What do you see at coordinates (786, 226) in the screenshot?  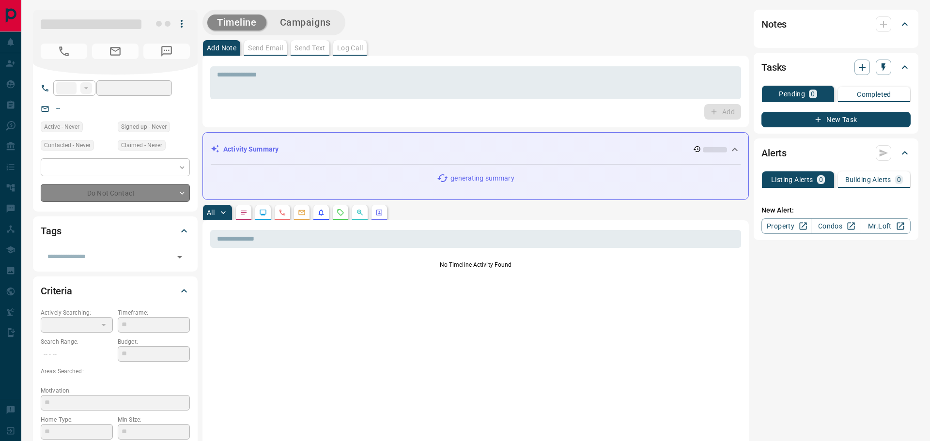 I see `a: Property` at bounding box center [786, 226].